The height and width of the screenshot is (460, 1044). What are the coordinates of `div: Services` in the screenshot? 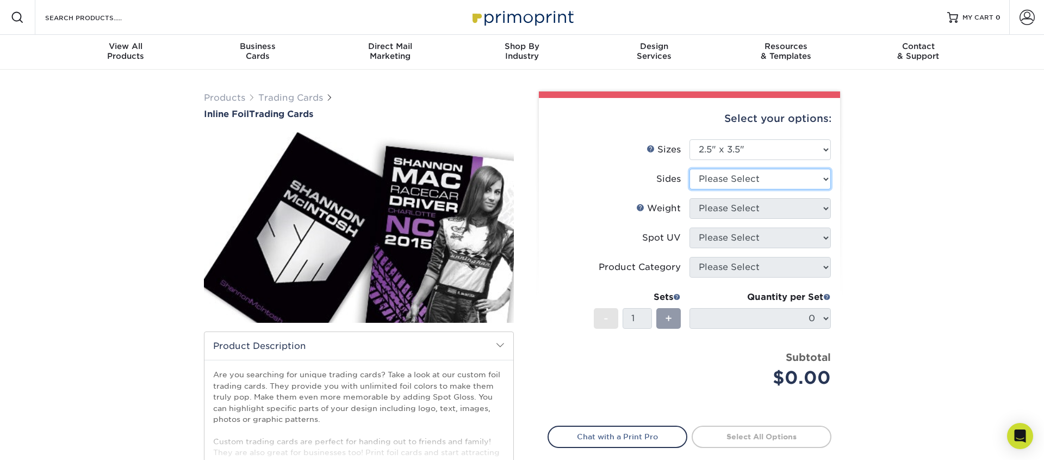 It's located at (654, 51).